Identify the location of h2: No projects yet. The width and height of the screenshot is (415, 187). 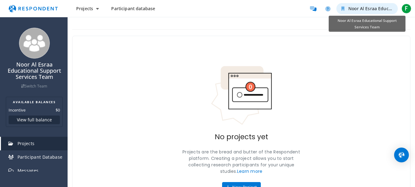
(242, 137).